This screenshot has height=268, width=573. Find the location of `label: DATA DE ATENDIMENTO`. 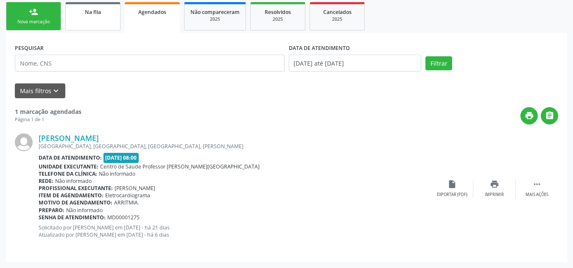

label: DATA DE ATENDIMENTO is located at coordinates (319, 48).